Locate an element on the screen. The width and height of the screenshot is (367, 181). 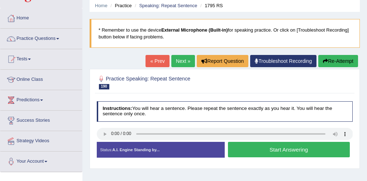
li: 1795 RS is located at coordinates (211, 5).